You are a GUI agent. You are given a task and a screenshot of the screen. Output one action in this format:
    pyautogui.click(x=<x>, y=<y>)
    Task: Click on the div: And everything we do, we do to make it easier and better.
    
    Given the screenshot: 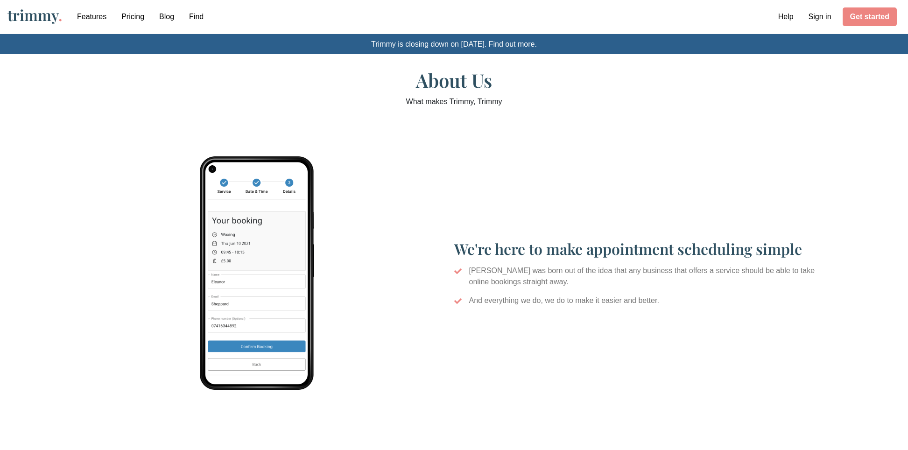 What is the action you would take?
    pyautogui.click(x=636, y=301)
    